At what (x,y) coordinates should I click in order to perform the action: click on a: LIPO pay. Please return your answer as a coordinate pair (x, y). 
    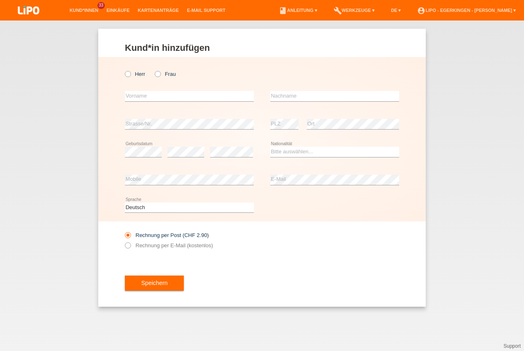
    Looking at the image, I should click on (29, 20).